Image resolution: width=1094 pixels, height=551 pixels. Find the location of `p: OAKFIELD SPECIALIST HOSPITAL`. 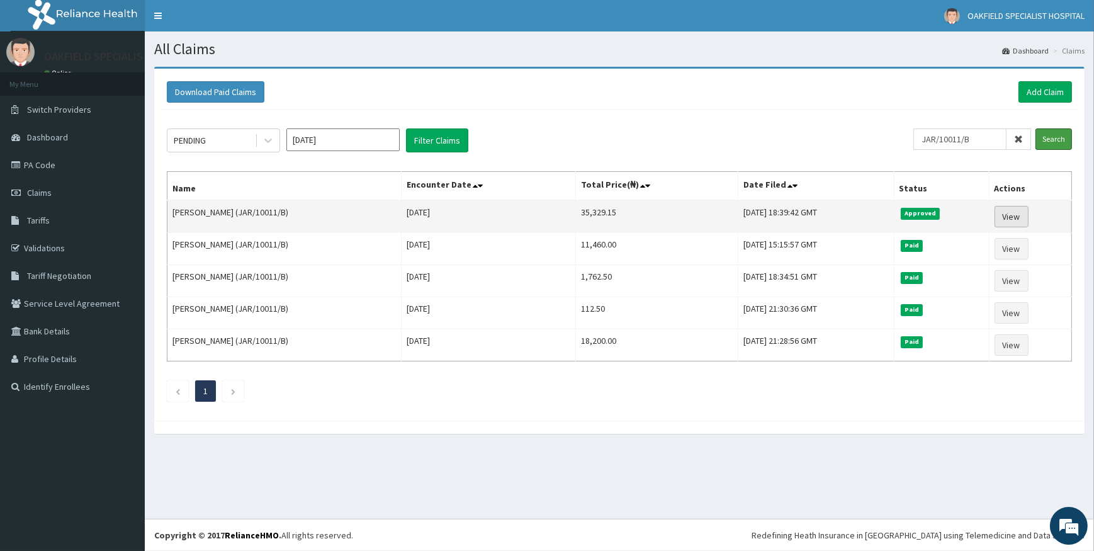

p: OAKFIELD SPECIALIST HOSPITAL is located at coordinates (123, 57).